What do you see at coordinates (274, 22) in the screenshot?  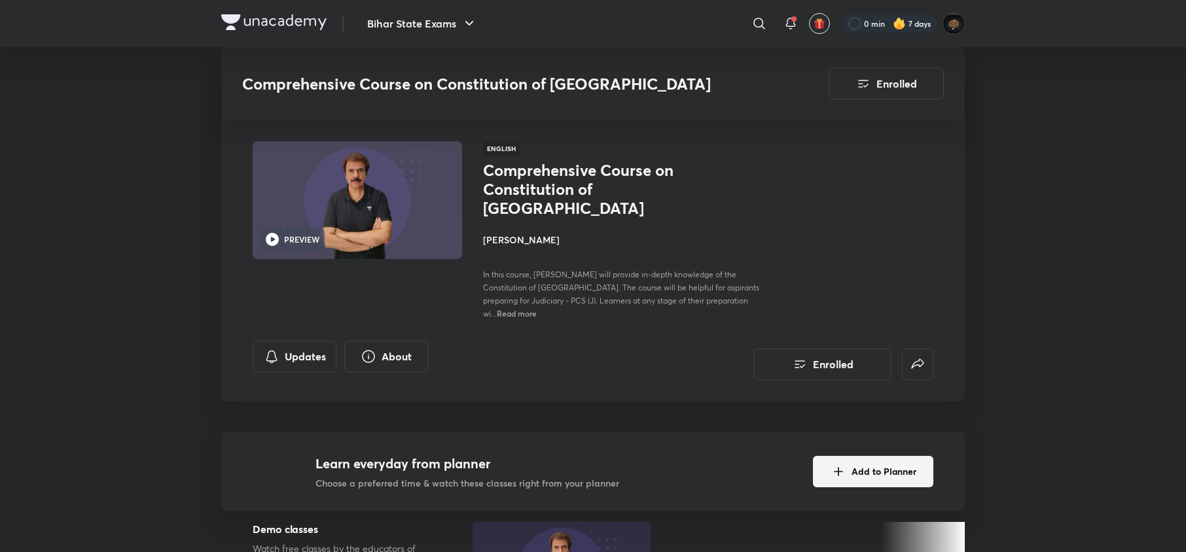 I see `img: Company Logo` at bounding box center [274, 22].